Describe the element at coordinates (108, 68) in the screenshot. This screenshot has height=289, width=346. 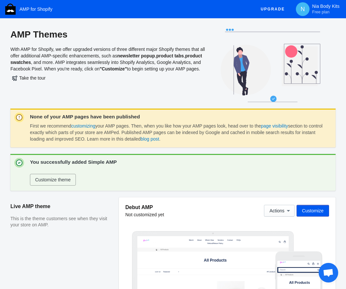
I see `div: With AMP for Shopify, we offer upgraded versions of three different major Shopify themes that all...` at that location.